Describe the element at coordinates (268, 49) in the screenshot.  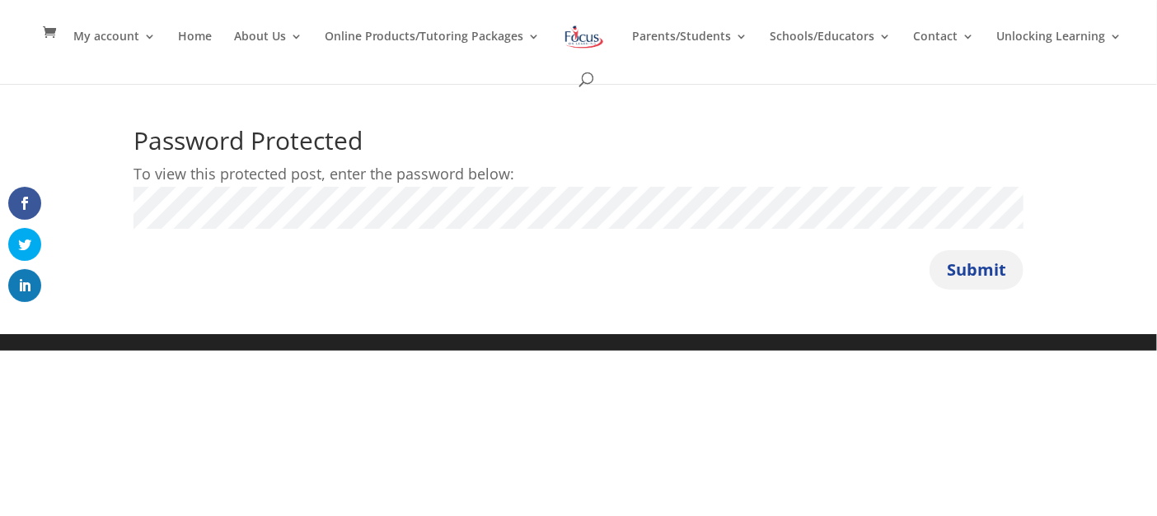
I see `a: About Us` at that location.